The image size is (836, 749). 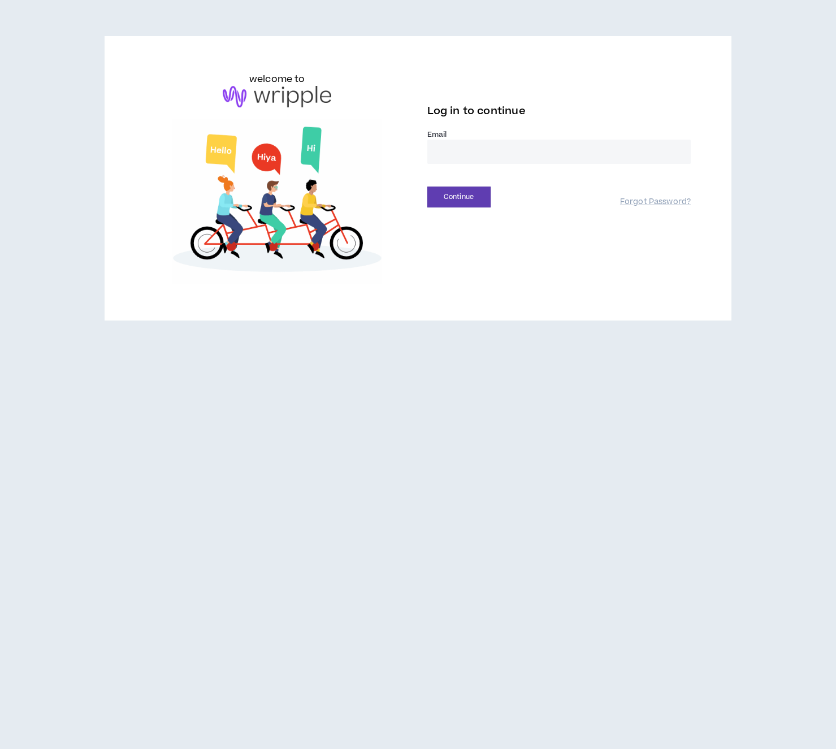 What do you see at coordinates (277, 97) in the screenshot?
I see `img: logo-brand.png` at bounding box center [277, 97].